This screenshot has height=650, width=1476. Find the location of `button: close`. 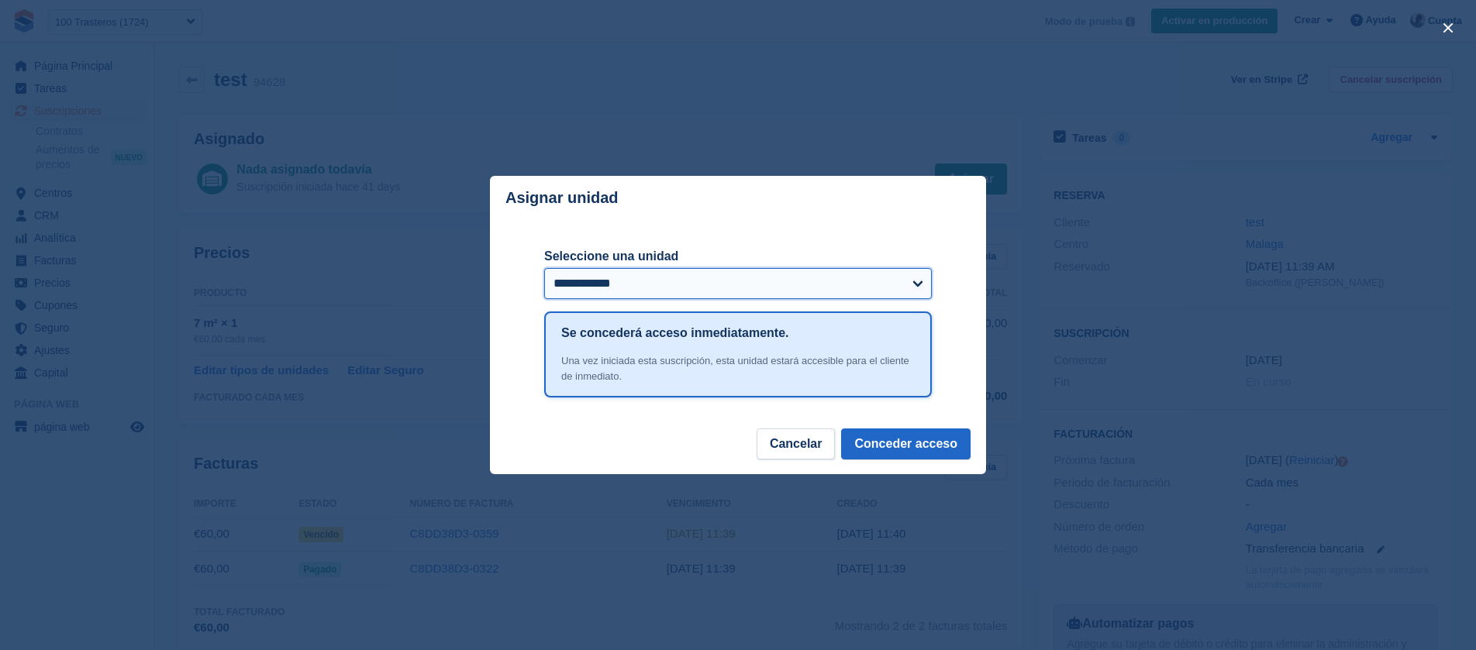

button: close is located at coordinates (1448, 28).